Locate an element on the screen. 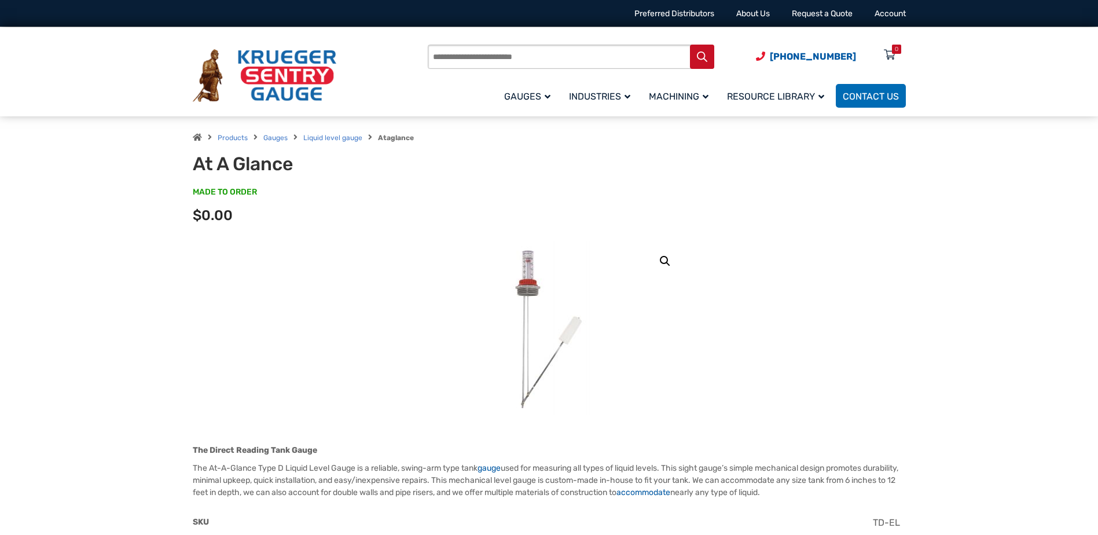 This screenshot has height=535, width=1098. span: Resource Library is located at coordinates (775, 96).